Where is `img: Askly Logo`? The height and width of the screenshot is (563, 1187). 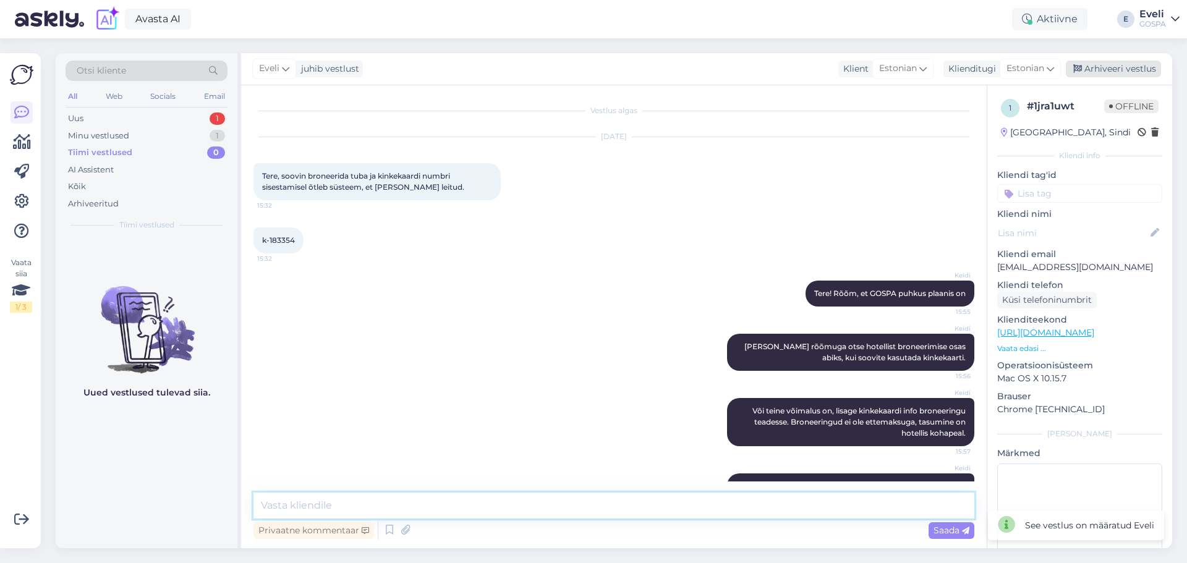
img: Askly Logo is located at coordinates (22, 75).